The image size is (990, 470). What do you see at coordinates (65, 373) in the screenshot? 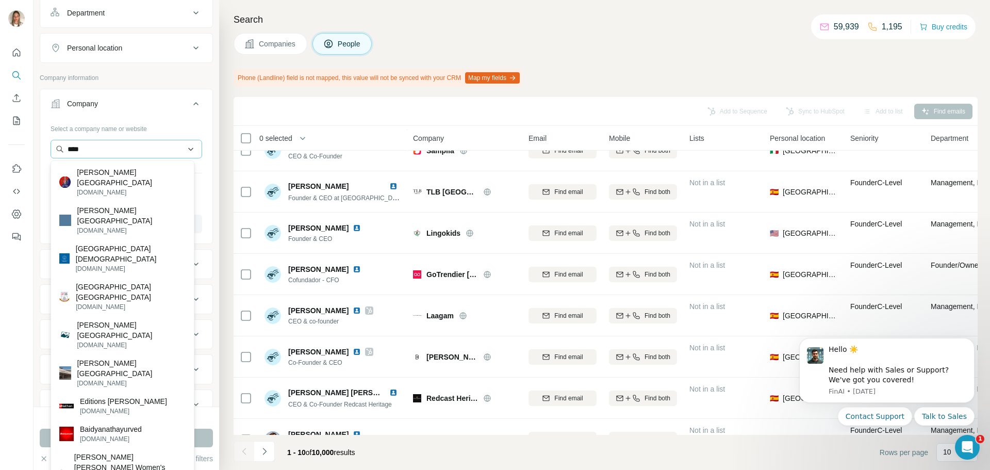
I see `img: Nathan Littauer Hospital` at bounding box center [65, 373].